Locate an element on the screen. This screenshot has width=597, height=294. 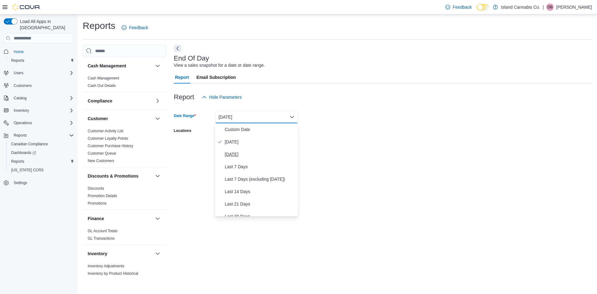
span: Email Subscription is located at coordinates (216, 77).